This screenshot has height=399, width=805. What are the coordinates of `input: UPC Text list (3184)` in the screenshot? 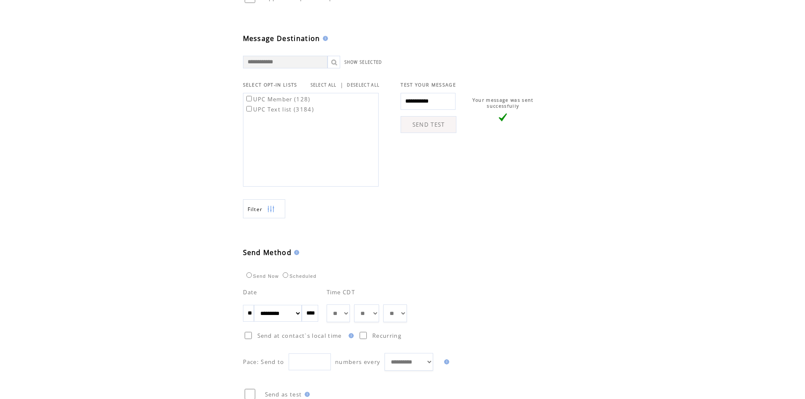 It's located at (249, 109).